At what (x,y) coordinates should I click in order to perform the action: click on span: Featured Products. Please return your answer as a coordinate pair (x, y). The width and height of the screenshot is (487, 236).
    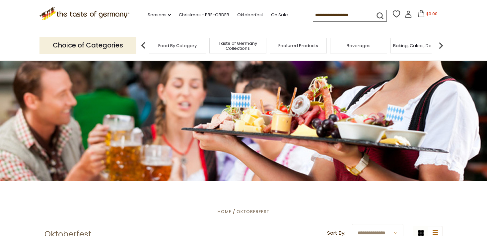
    Looking at the image, I should click on (298, 45).